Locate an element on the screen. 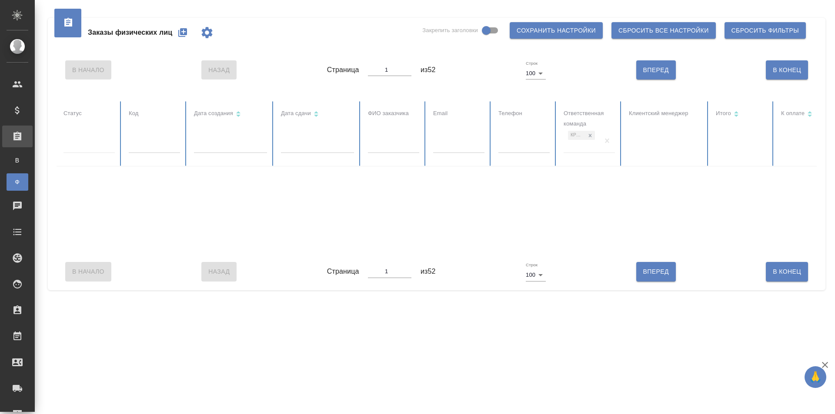  span: Ф is located at coordinates (17, 182).